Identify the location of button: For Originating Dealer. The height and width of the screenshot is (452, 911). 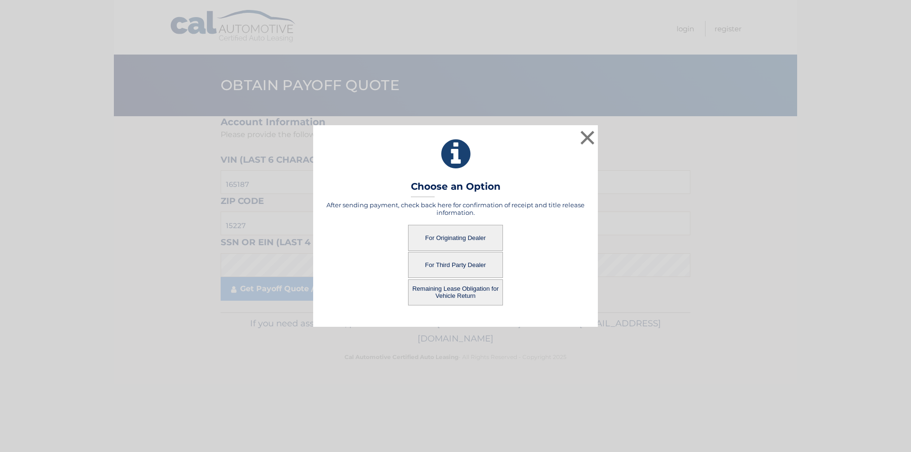
(455, 238).